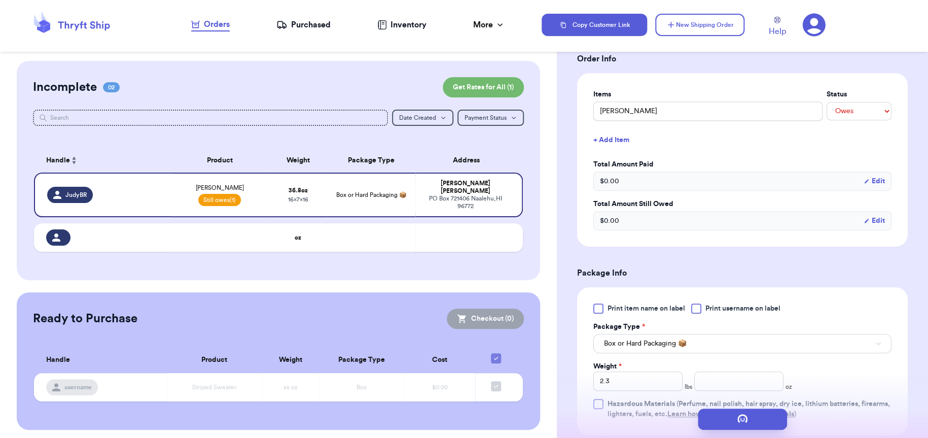 This screenshot has height=438, width=928. What do you see at coordinates (303, 25) in the screenshot?
I see `a: Purchased` at bounding box center [303, 25].